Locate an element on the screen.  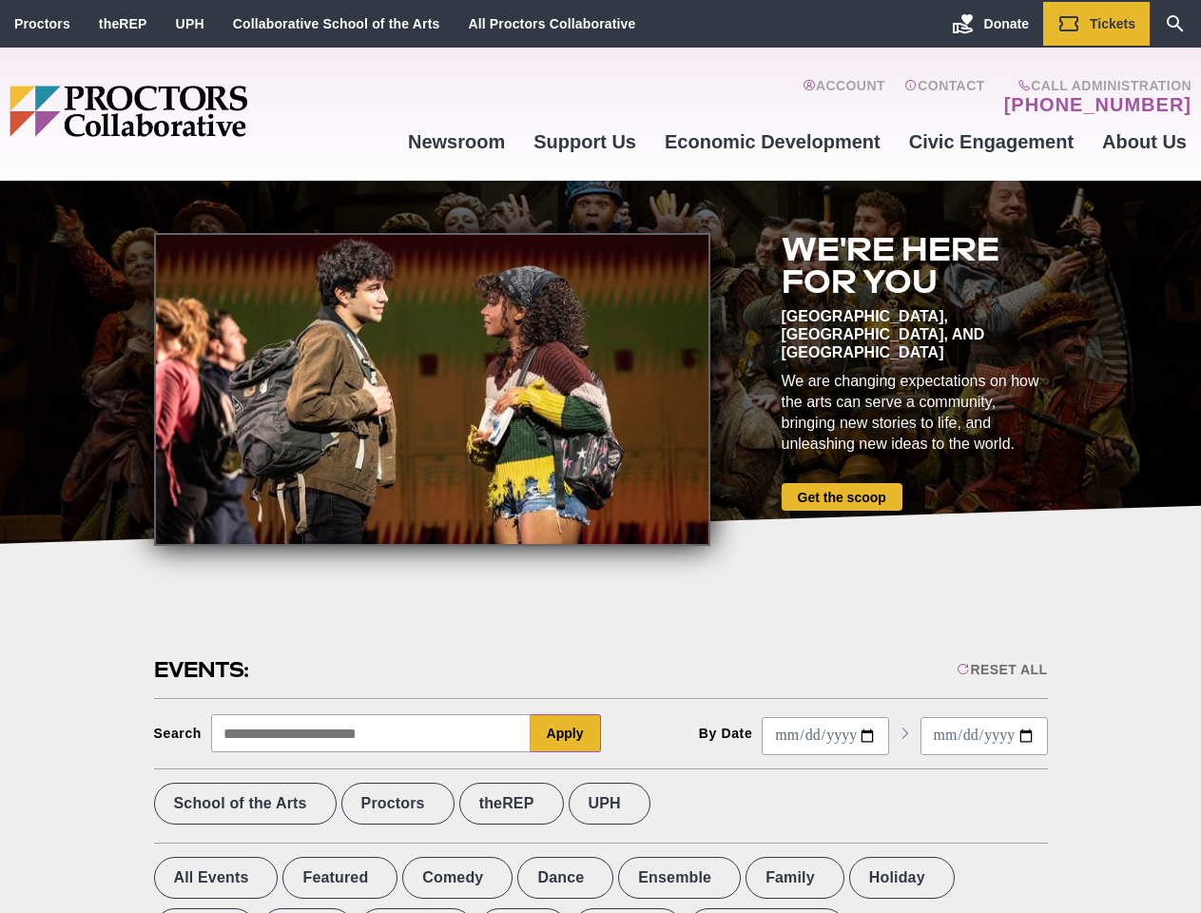
a: Tickets is located at coordinates (1097, 24).